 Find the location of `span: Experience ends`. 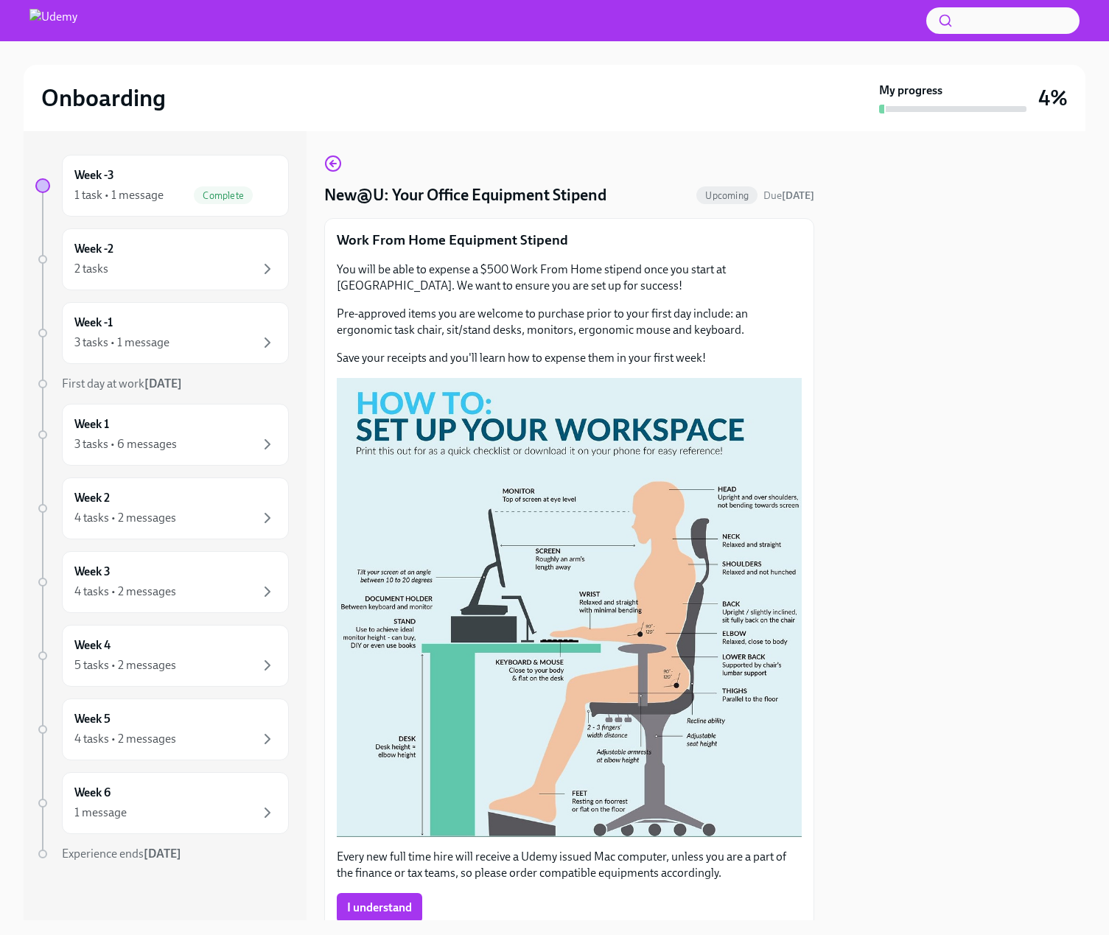

span: Experience ends is located at coordinates (122, 853).